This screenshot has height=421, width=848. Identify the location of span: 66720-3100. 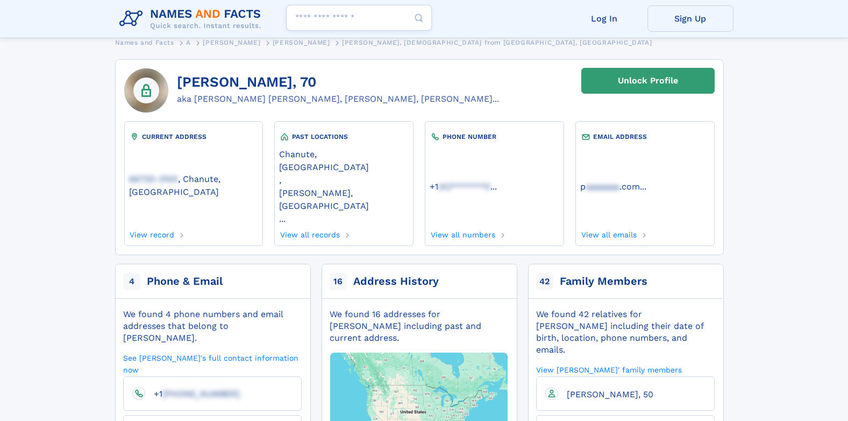
(153, 179).